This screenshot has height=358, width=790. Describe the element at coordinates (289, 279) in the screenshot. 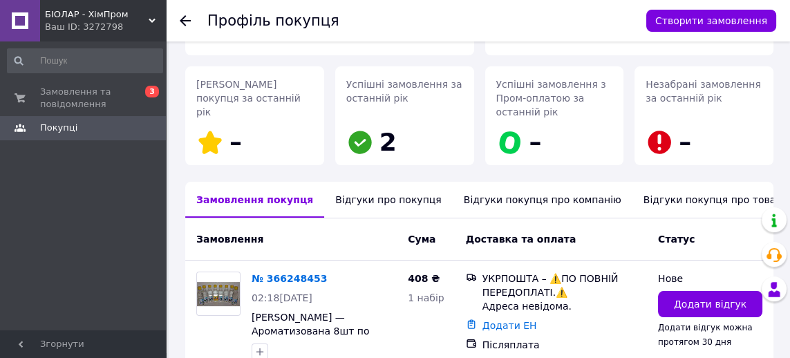

I see `a: № 366248453` at that location.